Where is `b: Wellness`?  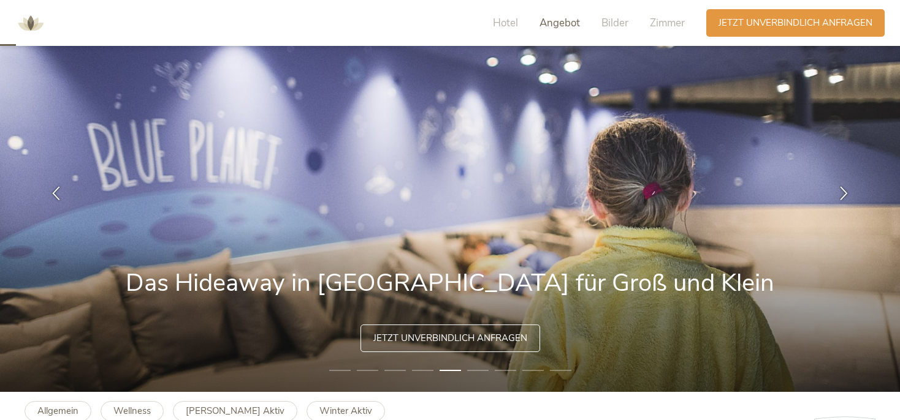
b: Wellness is located at coordinates (132, 411).